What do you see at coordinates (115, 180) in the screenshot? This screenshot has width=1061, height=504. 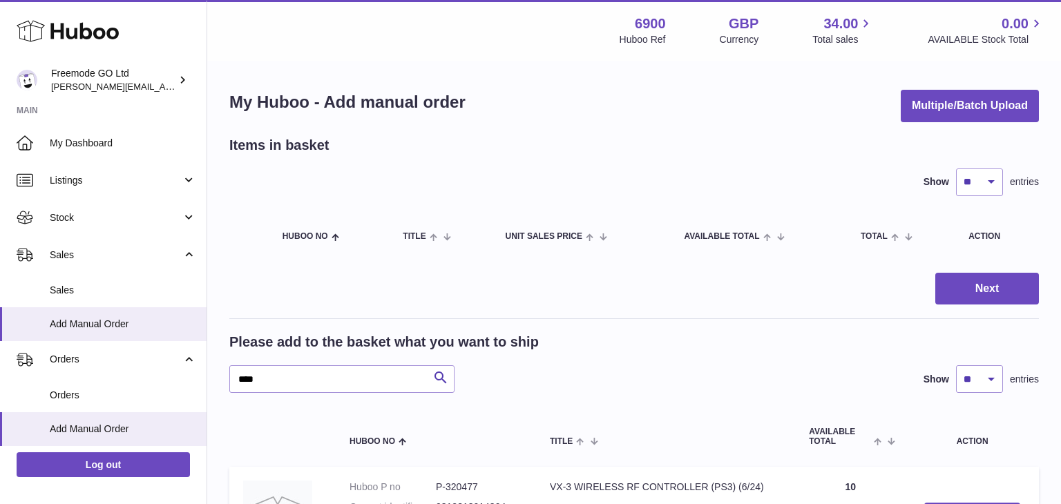 I see `span: Listings` at bounding box center [115, 180].